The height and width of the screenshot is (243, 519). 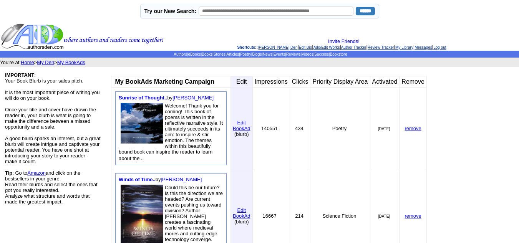 What do you see at coordinates (36, 173) in the screenshot?
I see `a: Amazon` at bounding box center [36, 173].